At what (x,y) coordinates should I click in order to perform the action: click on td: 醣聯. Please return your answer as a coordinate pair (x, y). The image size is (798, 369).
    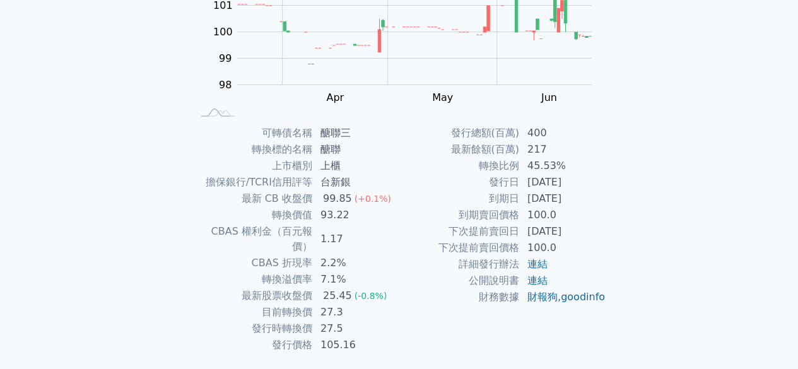
    Looking at the image, I should click on (356, 149).